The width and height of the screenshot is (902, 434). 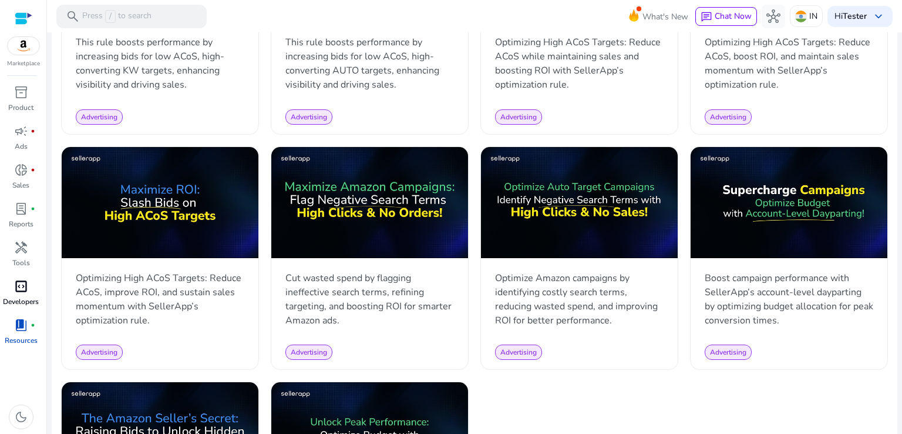 I want to click on span: code_blocks, so click(x=21, y=286).